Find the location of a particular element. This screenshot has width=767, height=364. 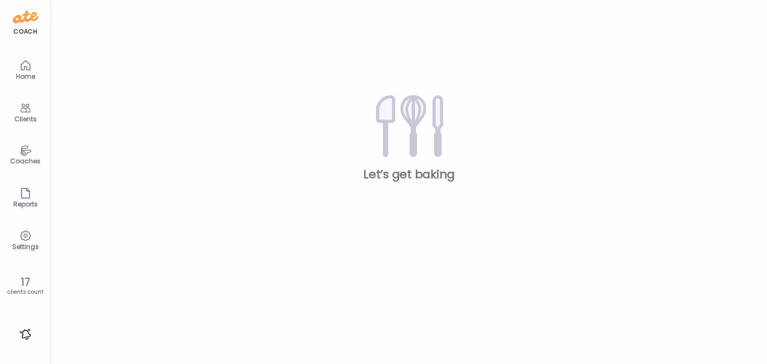

div: Reports is located at coordinates (26, 204).